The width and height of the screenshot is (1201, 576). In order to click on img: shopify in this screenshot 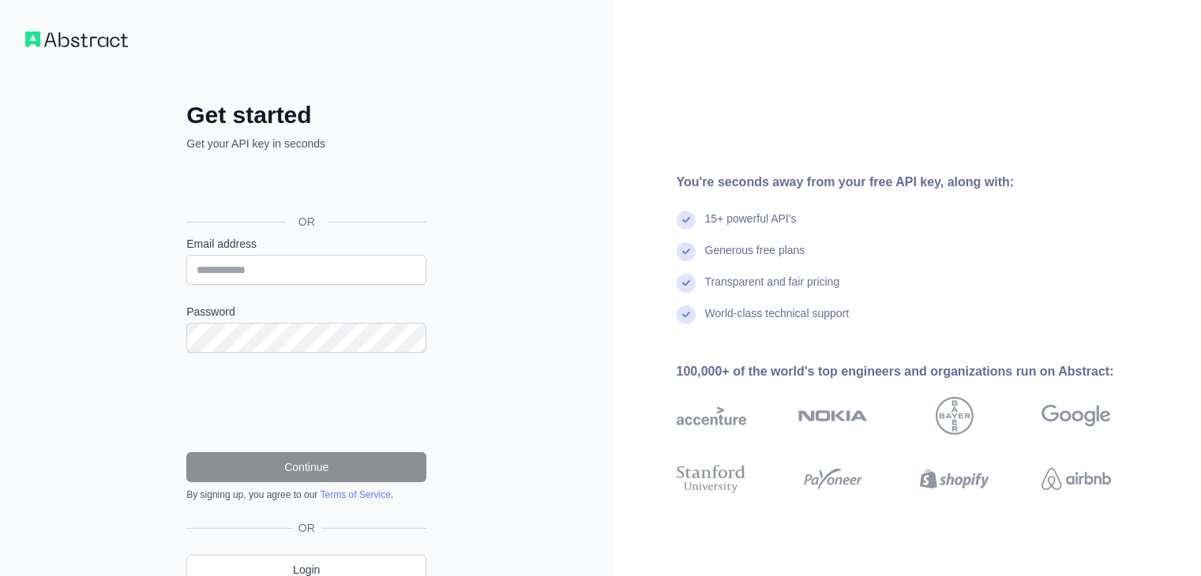, I will do `click(954, 479)`.